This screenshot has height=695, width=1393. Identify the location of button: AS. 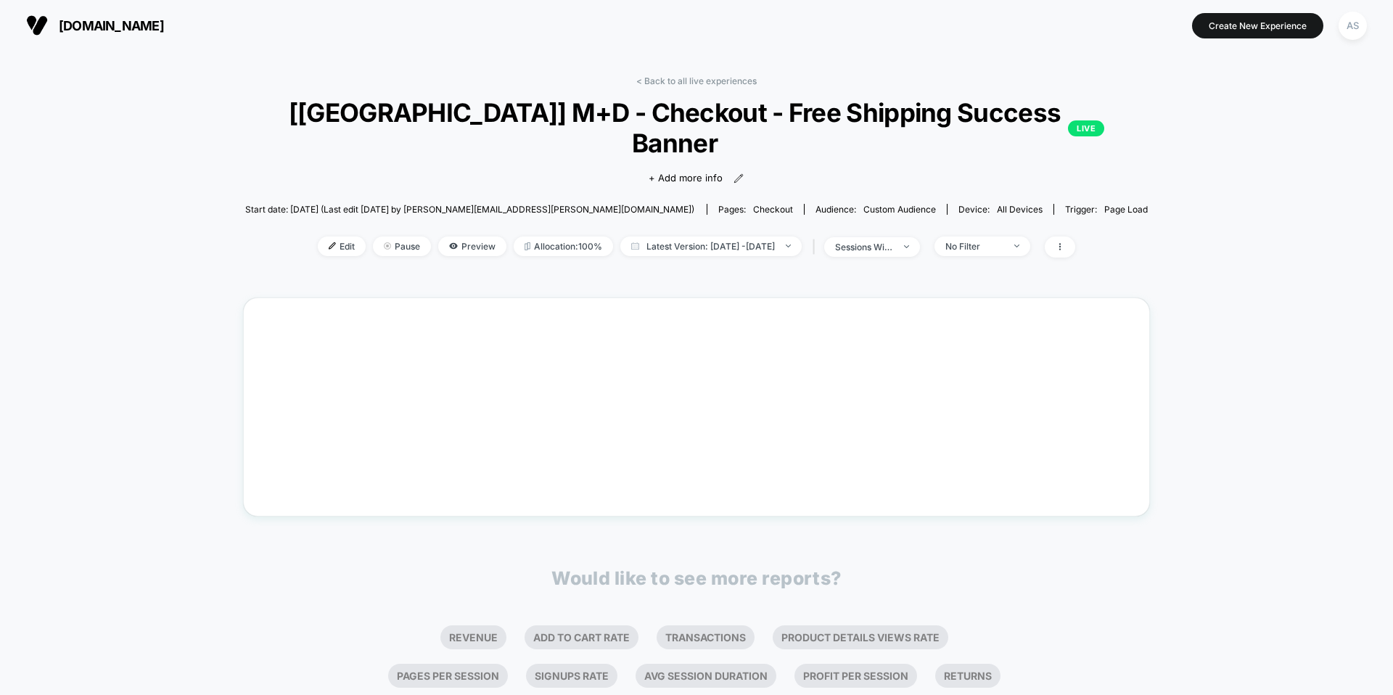
(1352, 25).